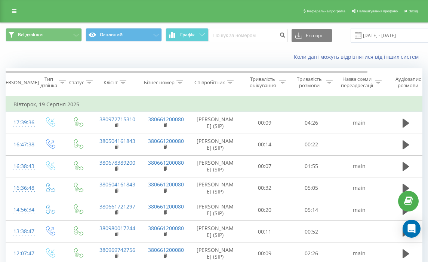 This screenshot has height=262, width=428. Describe the element at coordinates (21, 166) in the screenshot. I see `div: 16:38:43` at that location.